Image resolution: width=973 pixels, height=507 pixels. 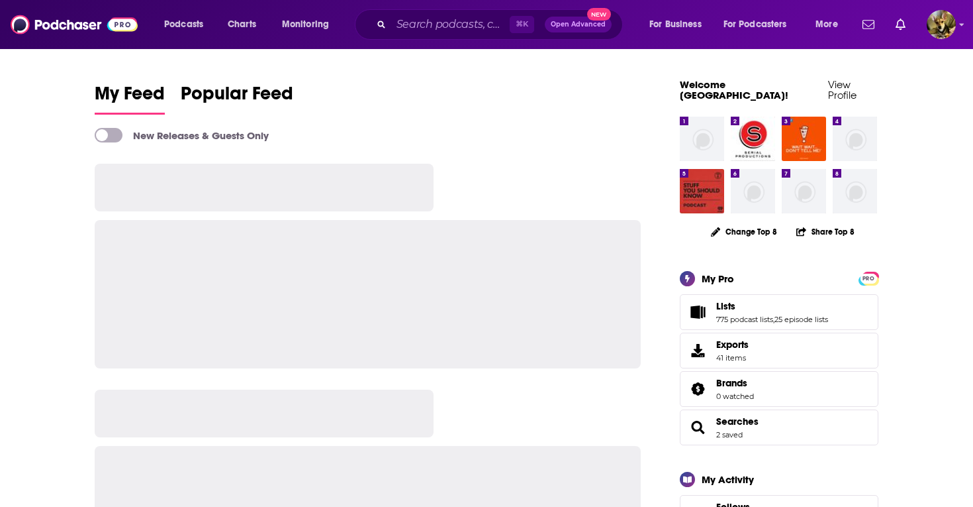 What do you see at coordinates (74, 24) in the screenshot?
I see `a: Podchaser - Follow, Share and Rate Podcasts` at bounding box center [74, 24].